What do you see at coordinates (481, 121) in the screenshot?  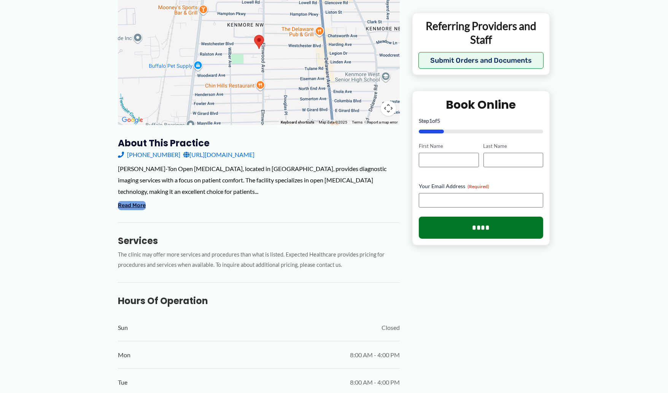 I see `p: Step of` at bounding box center [481, 121].